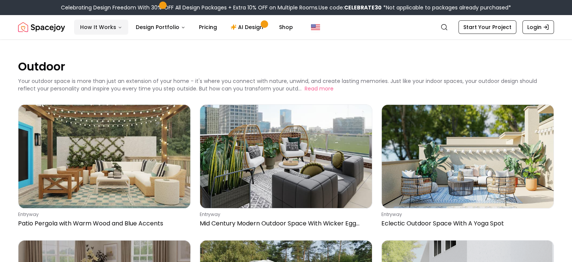  What do you see at coordinates (41, 27) in the screenshot?
I see `img: Spacejoy Logo` at bounding box center [41, 27].